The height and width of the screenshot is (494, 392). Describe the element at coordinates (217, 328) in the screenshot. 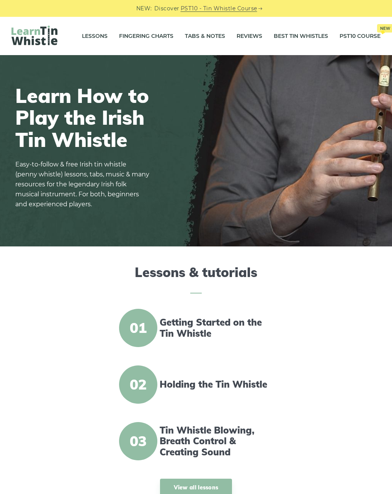

I see `a: Getting Started on the Tin Whistle` at that location.